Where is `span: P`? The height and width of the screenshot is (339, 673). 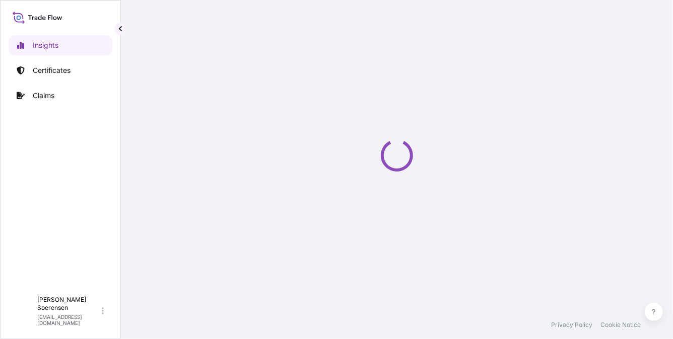
span: P is located at coordinates (23, 311).